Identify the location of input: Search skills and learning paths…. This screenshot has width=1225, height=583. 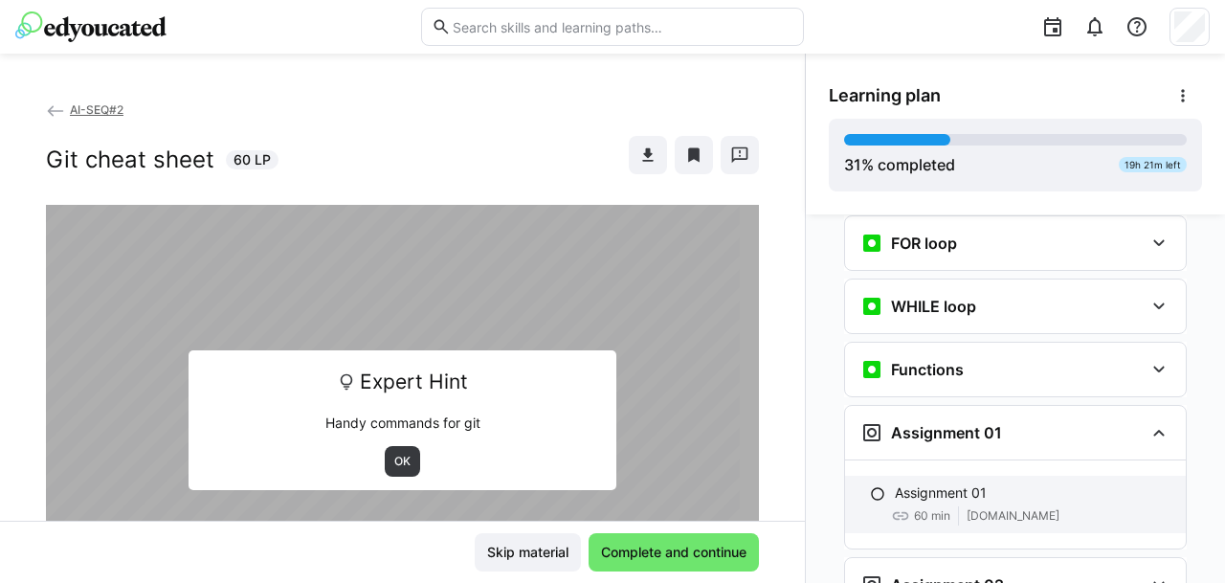
(622, 27).